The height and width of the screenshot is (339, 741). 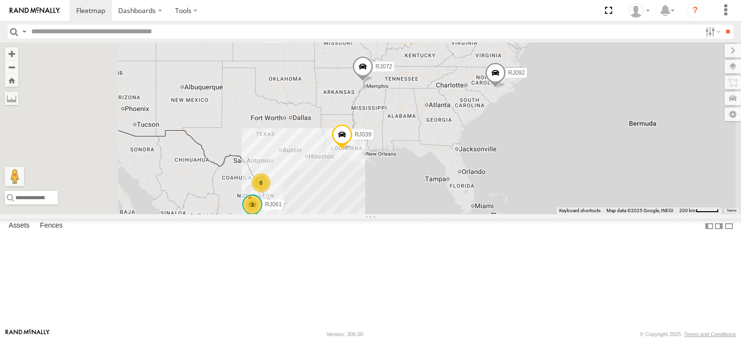 I want to click on label: Search Query, so click(x=24, y=31).